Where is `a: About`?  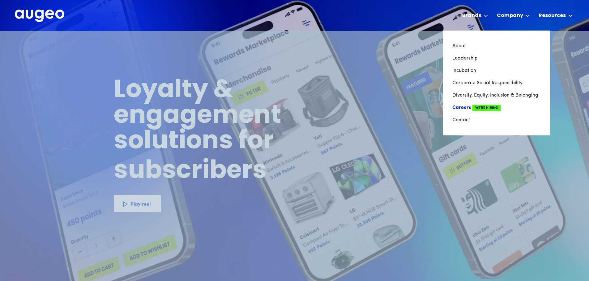 a: About is located at coordinates (496, 46).